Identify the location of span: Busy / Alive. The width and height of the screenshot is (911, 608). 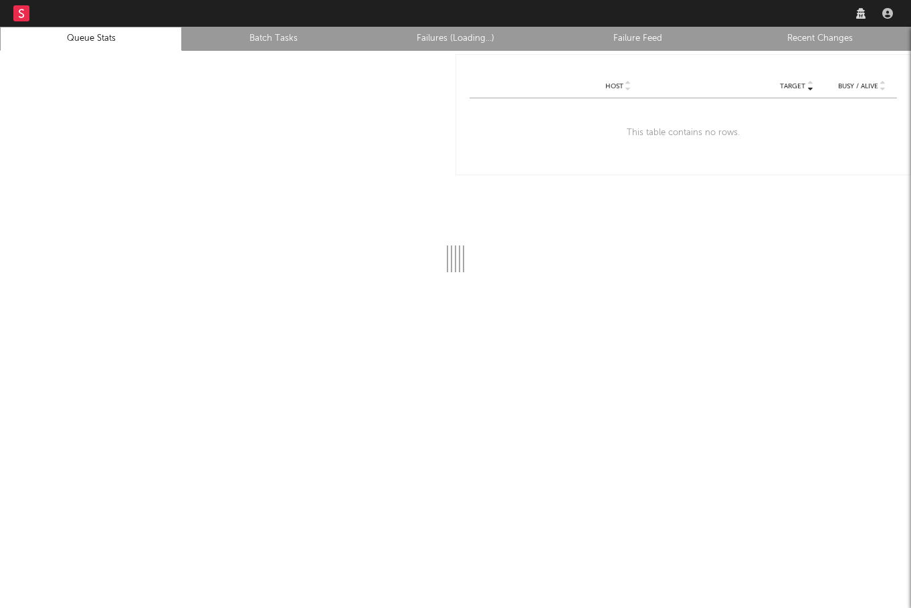
(858, 86).